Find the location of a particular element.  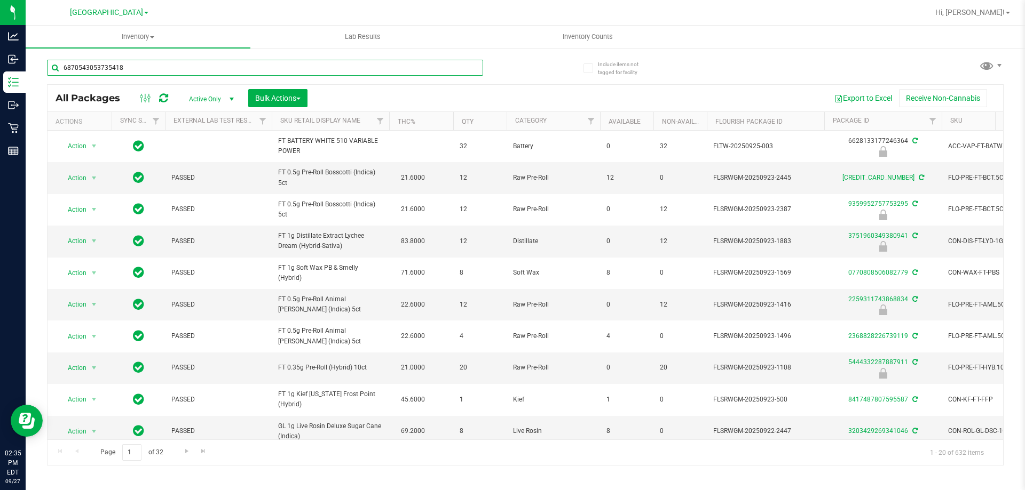

button: Export to Excel is located at coordinates (863, 98).